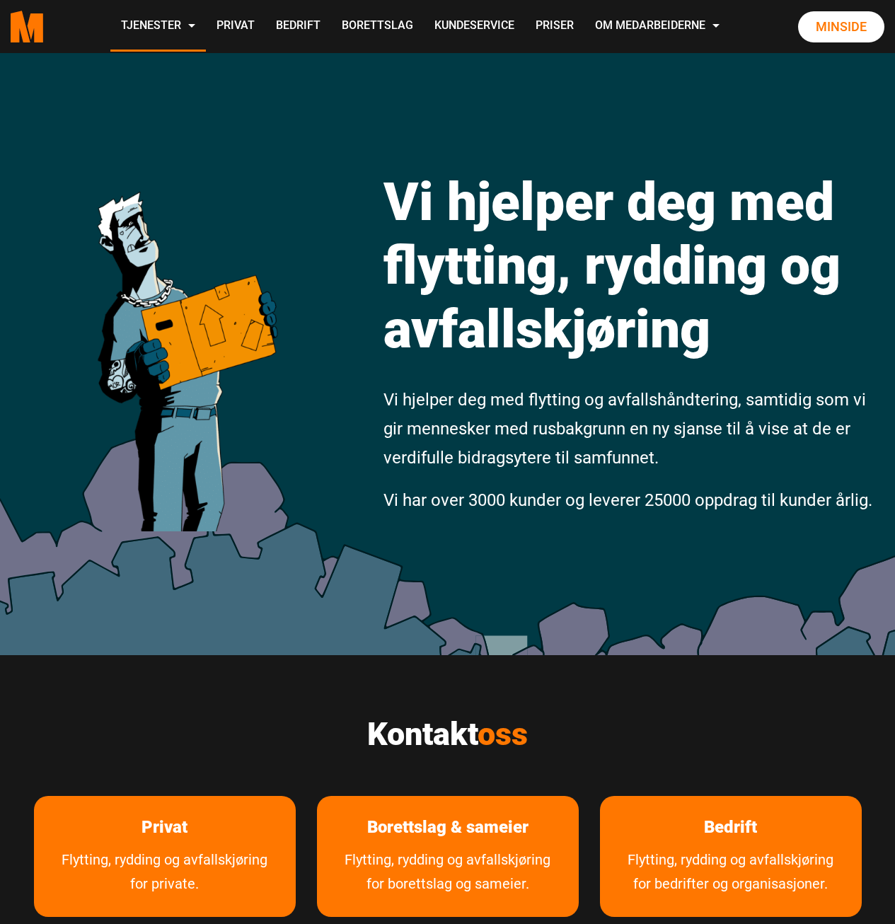 Image resolution: width=895 pixels, height=924 pixels. Describe the element at coordinates (165, 882) in the screenshot. I see `a: Flytting, rydding og avfallskjøring for private.` at that location.